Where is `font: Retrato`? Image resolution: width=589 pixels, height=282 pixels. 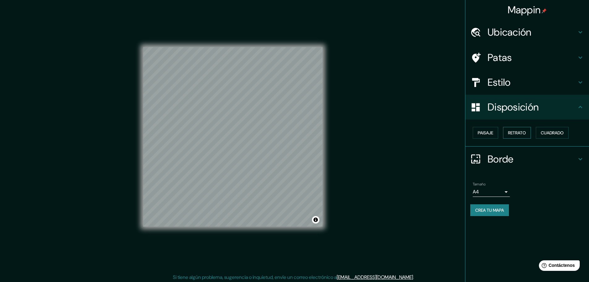
font: Retrato is located at coordinates (517, 133).